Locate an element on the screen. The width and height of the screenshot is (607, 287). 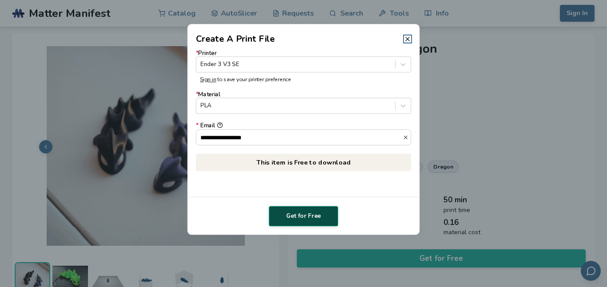
a: Sign in is located at coordinates (208, 80).